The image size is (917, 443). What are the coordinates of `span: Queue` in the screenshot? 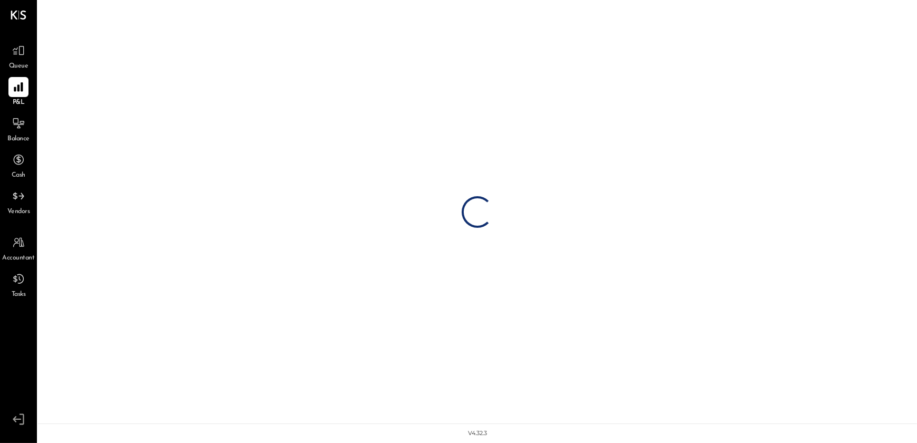 It's located at (18, 66).